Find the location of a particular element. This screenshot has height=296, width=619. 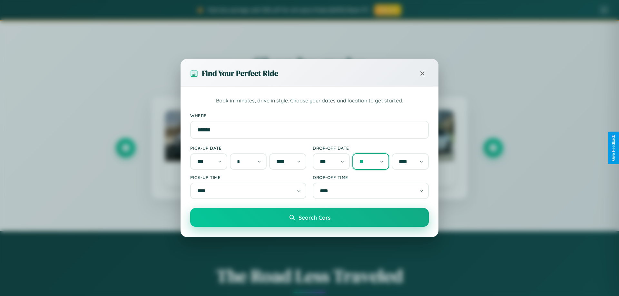

h3: Find Your Perfect Ride is located at coordinates (240, 73).